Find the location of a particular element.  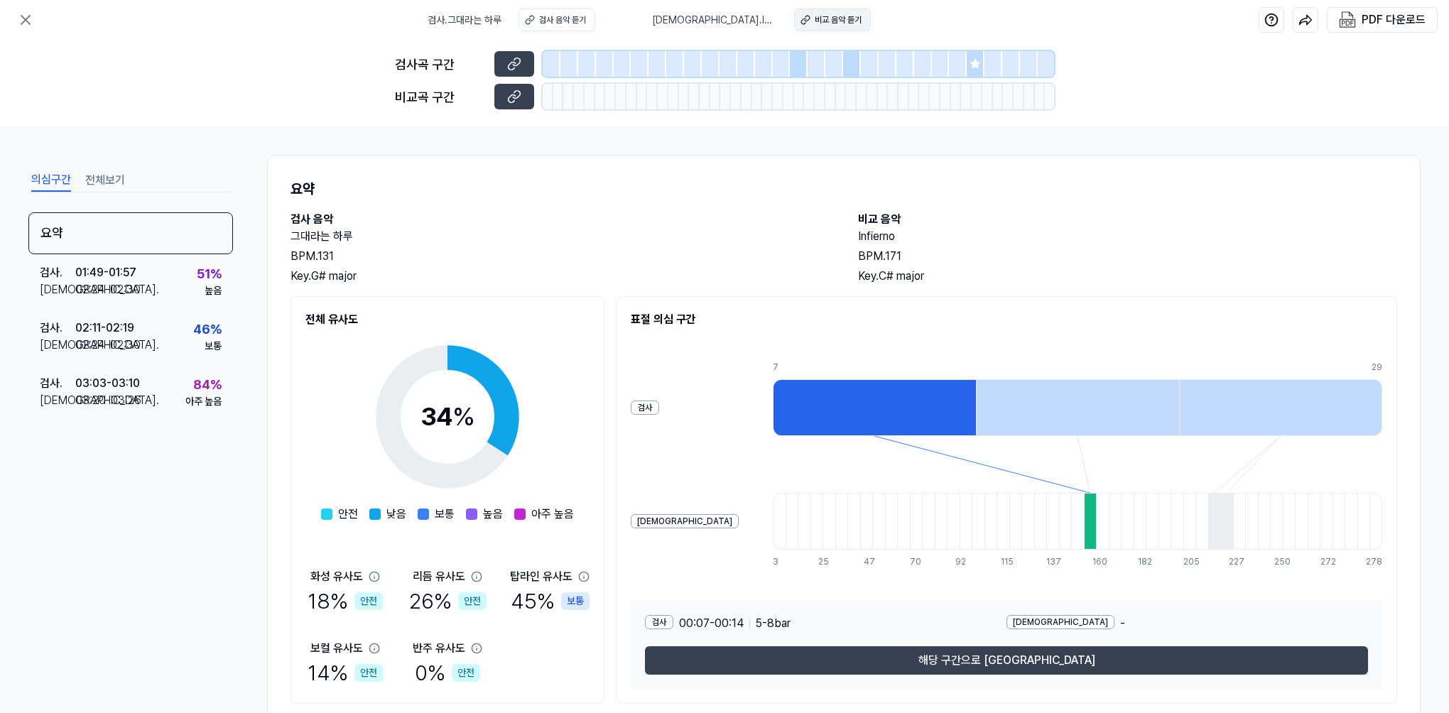

div: 아주 높음 is located at coordinates (203, 401).